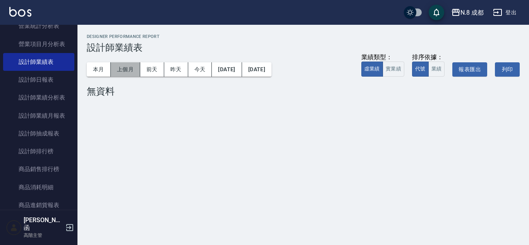 The height and width of the screenshot is (245, 529). Describe the element at coordinates (429, 57) in the screenshot. I see `div: 排序依據：` at that location.